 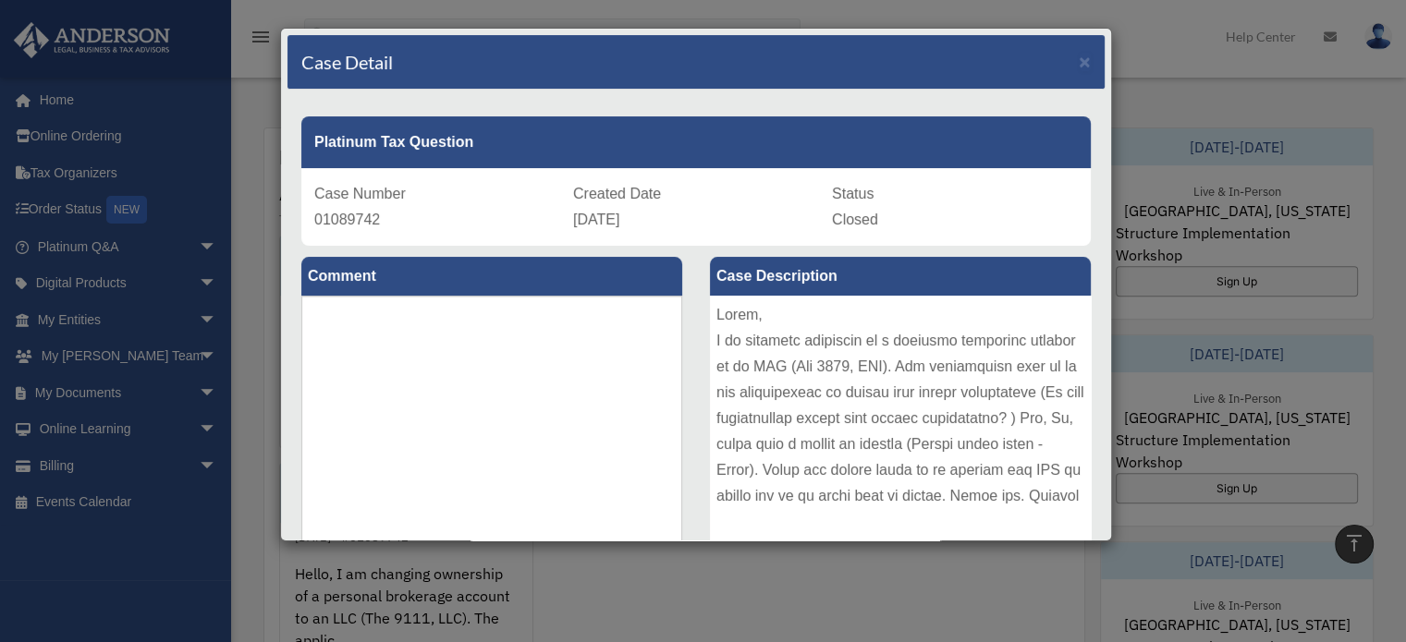 What do you see at coordinates (347, 219) in the screenshot?
I see `span: 01089742` at bounding box center [347, 219].